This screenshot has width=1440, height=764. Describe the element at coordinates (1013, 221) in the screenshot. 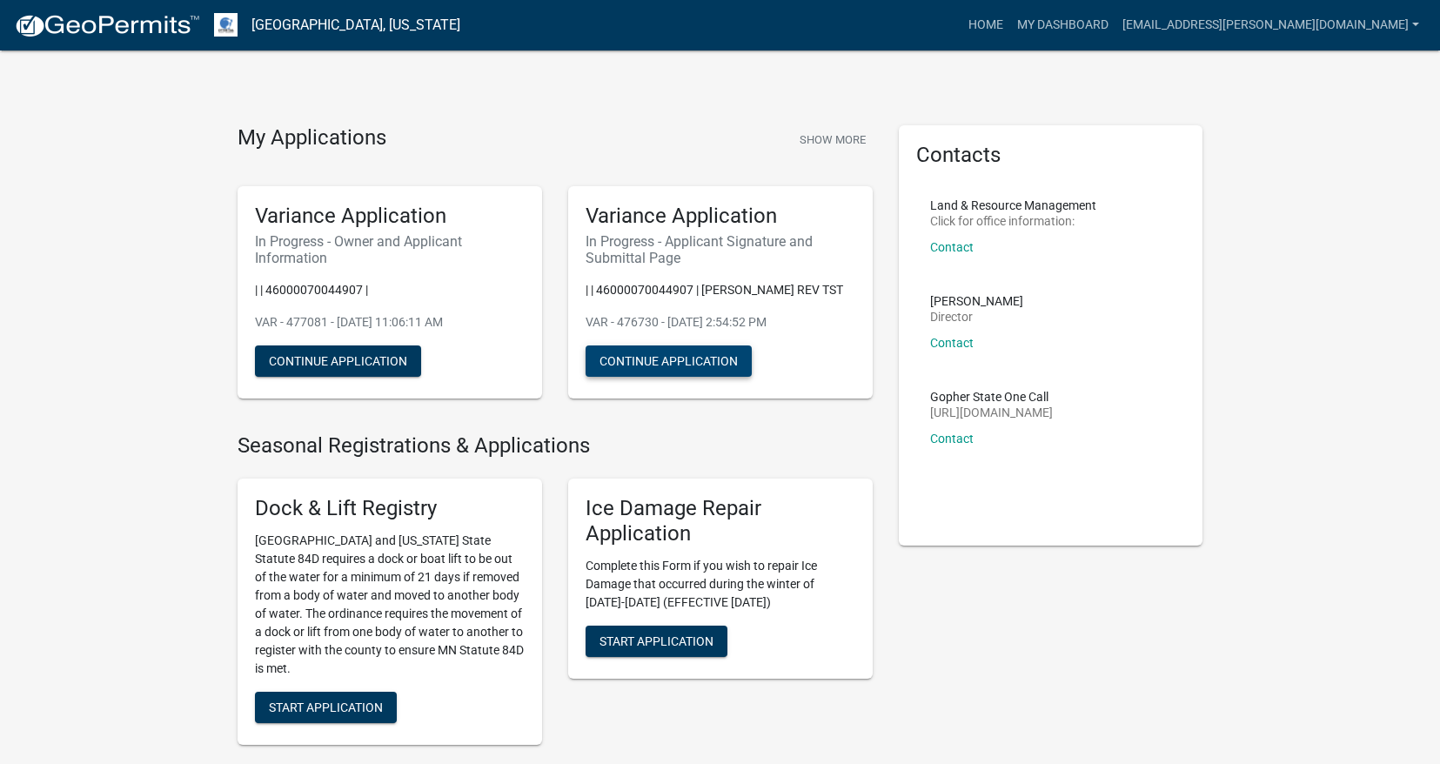

I see `p: Click for office information:` at that location.